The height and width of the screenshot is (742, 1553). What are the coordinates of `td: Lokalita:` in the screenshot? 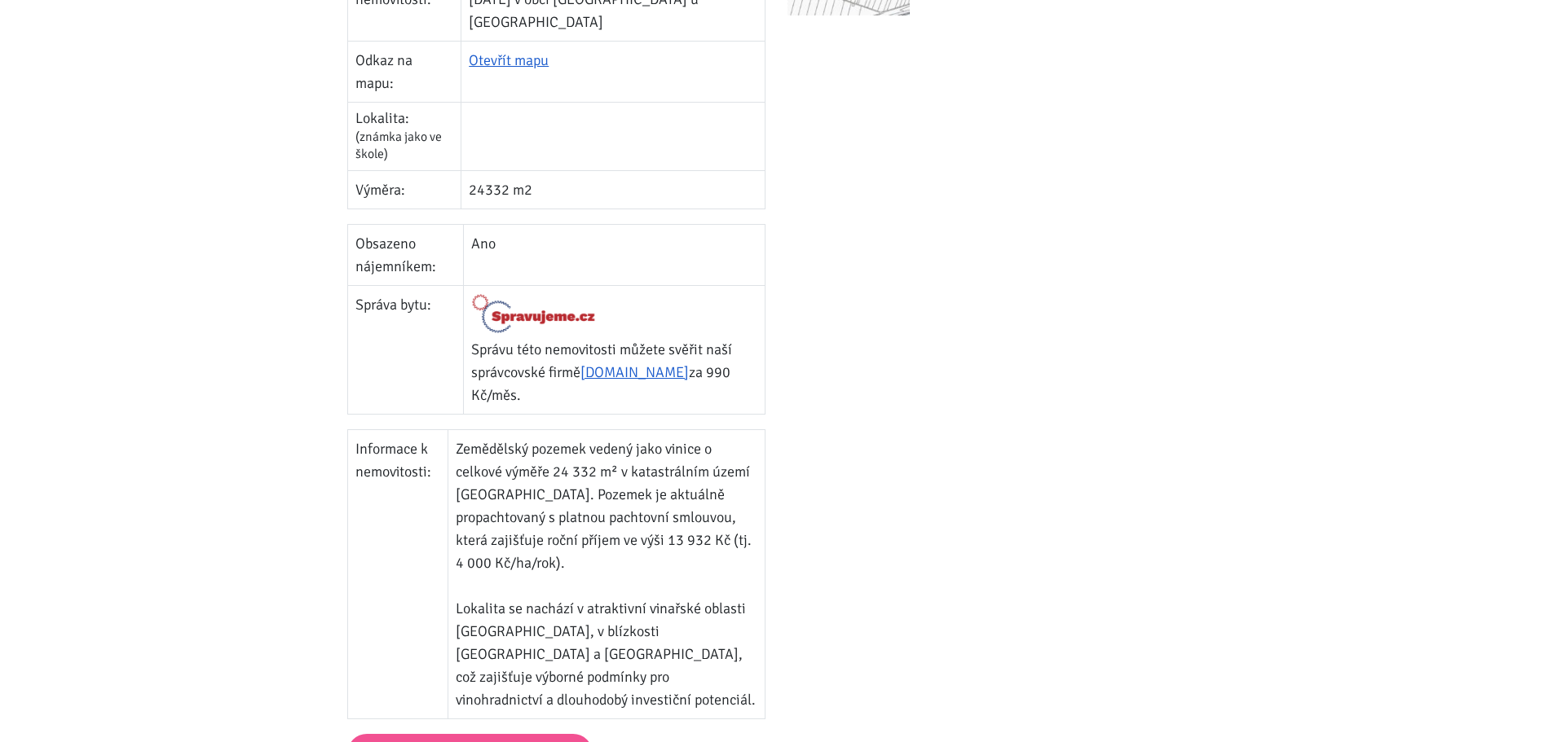 It's located at (404, 137).